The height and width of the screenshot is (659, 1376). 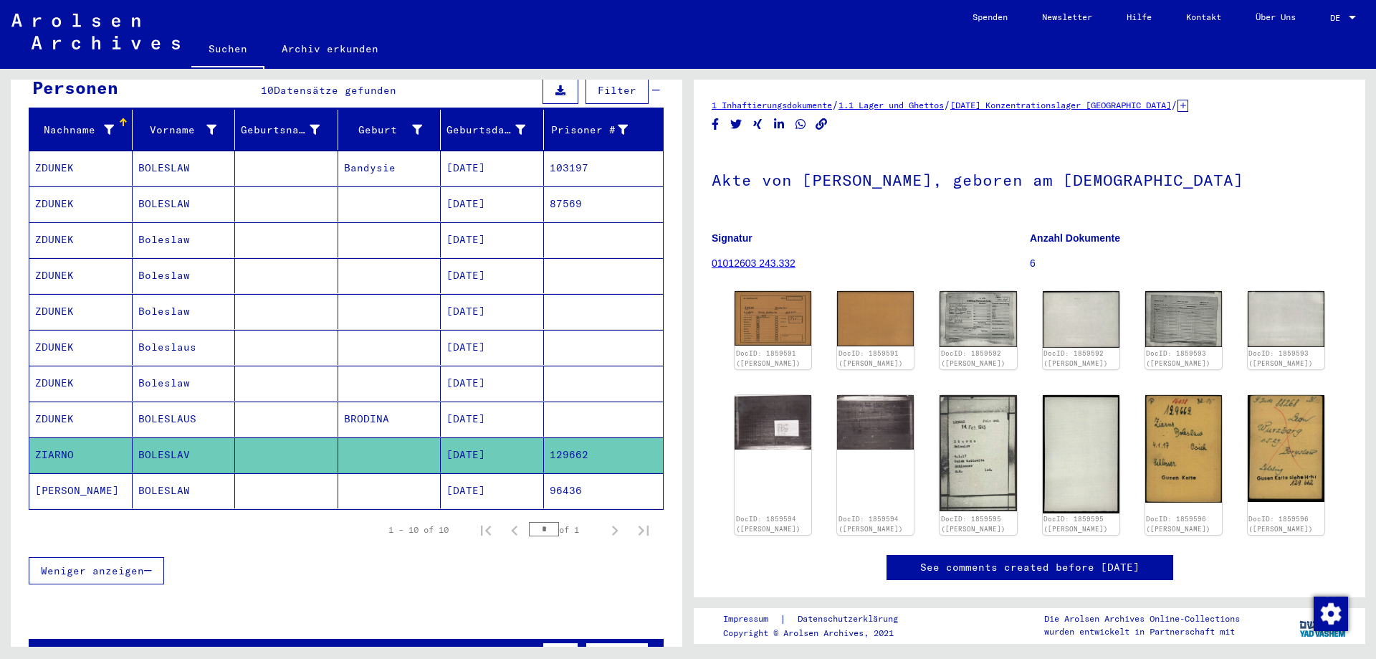 I want to click on a: 1.1 Lager und Ghettos, so click(x=891, y=105).